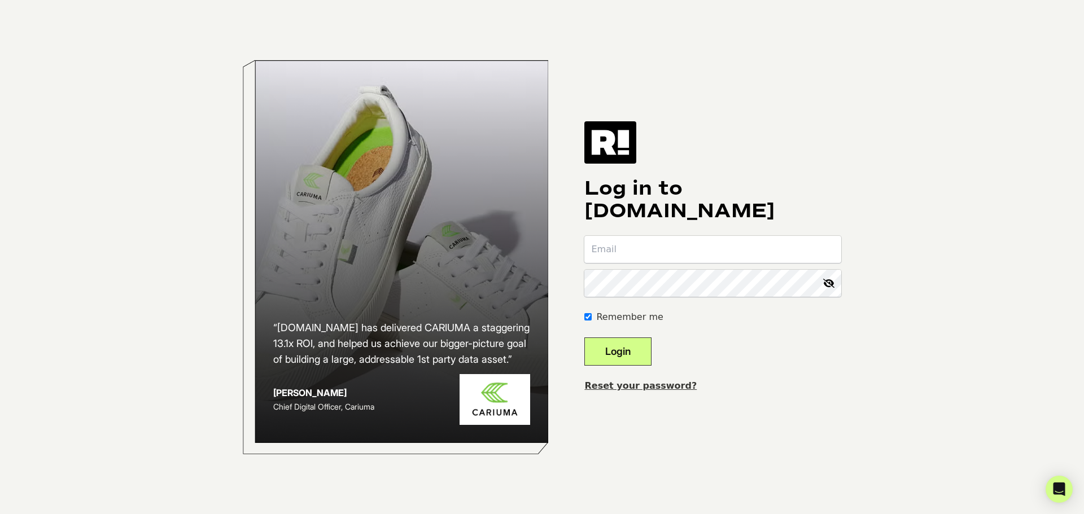 The width and height of the screenshot is (1084, 514). What do you see at coordinates (324, 407) in the screenshot?
I see `span: Chief Digital Officer, Cariuma` at bounding box center [324, 407].